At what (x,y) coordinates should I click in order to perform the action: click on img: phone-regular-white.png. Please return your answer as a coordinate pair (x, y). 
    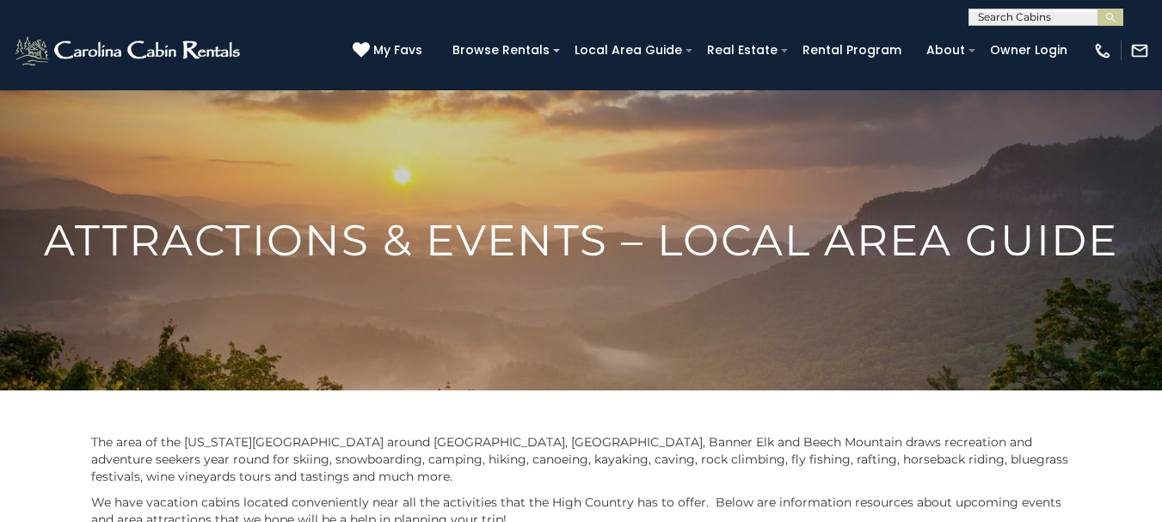
    Looking at the image, I should click on (1102, 51).